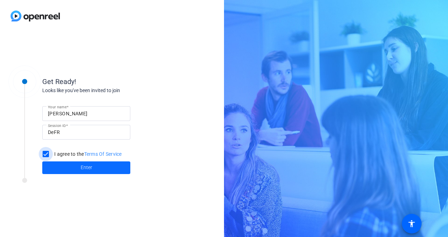  Describe the element at coordinates (87, 154) in the screenshot. I see `label: I agree to the` at that location.